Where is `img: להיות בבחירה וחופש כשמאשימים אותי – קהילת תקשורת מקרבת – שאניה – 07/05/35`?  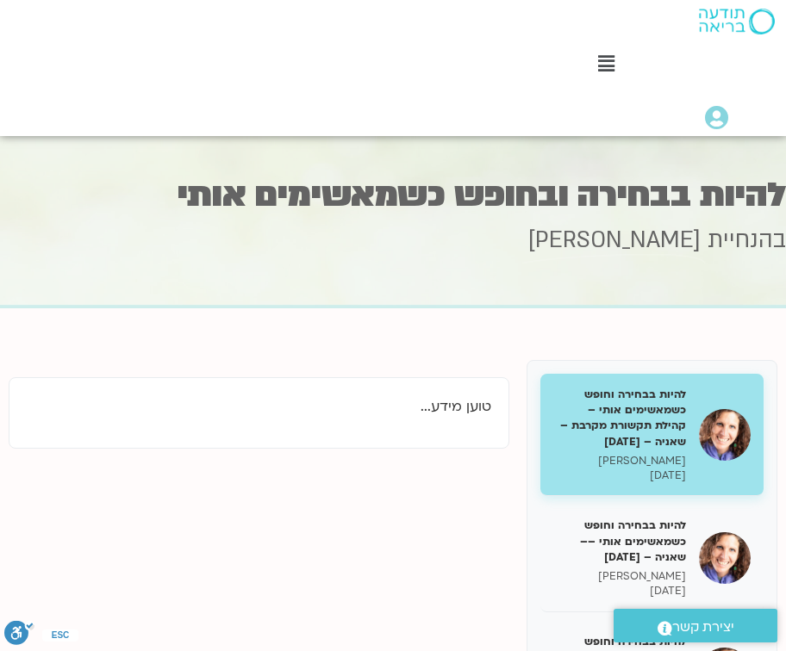 img: להיות בבחירה וחופש כשמאשימים אותי – קהילת תקשורת מקרבת – שאניה – 07/05/35 is located at coordinates (725, 435).